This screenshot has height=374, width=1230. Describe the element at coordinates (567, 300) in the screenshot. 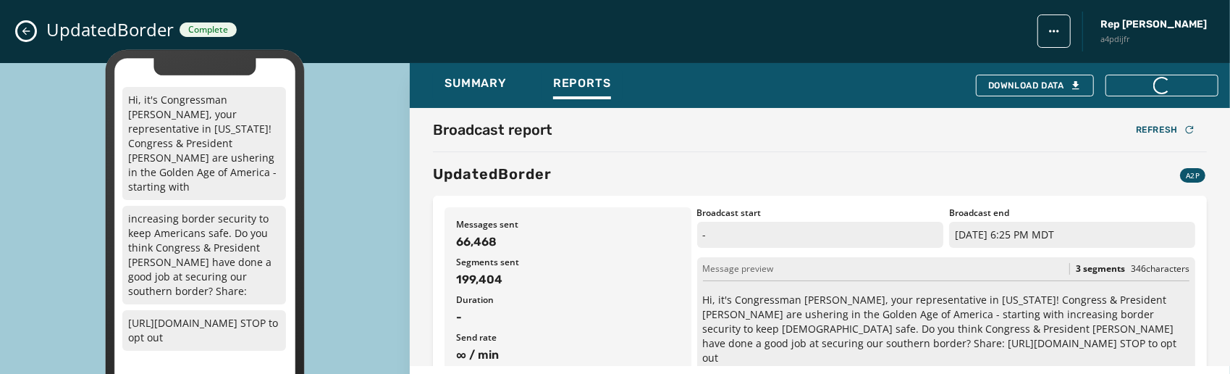

I see `span: Duration` at that location.